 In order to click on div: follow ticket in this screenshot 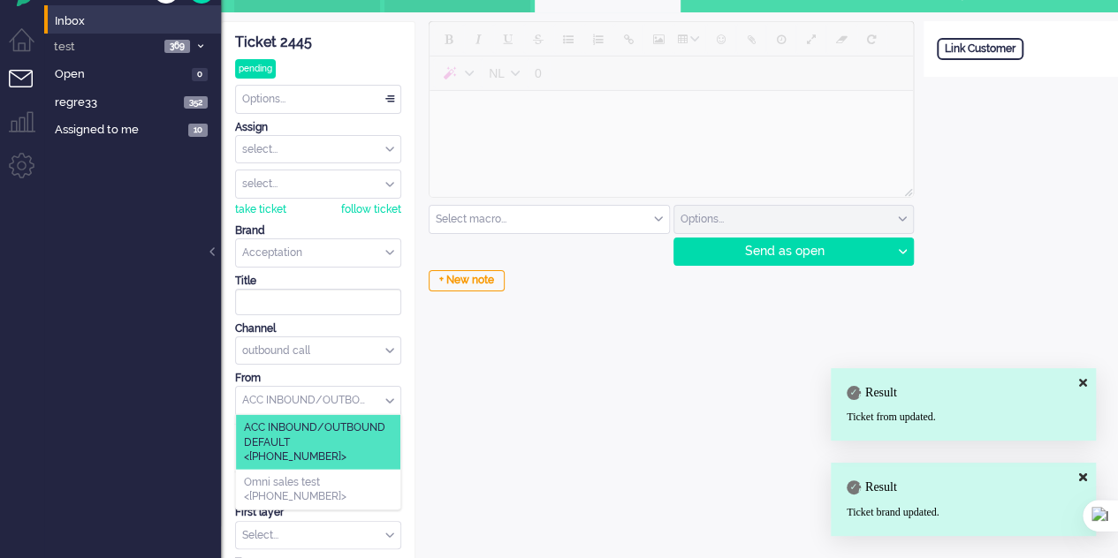, I will do `click(371, 209)`.